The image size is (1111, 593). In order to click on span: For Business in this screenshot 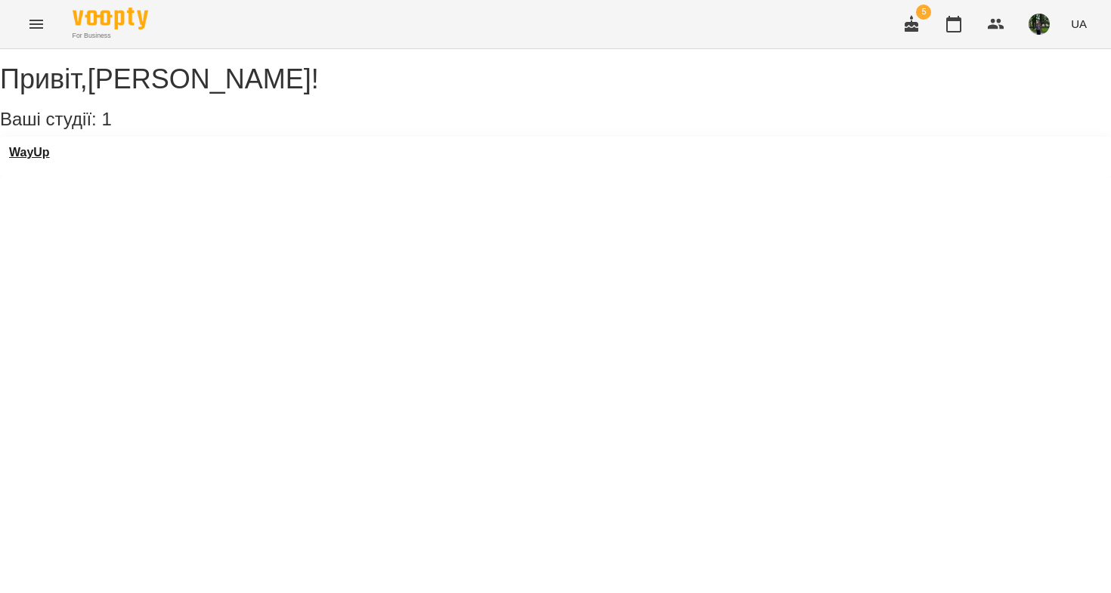, I will do `click(110, 36)`.